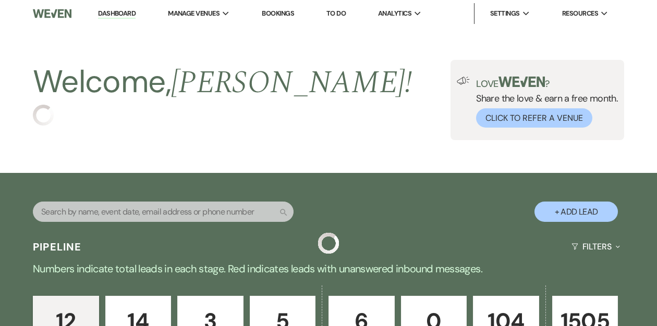 The height and width of the screenshot is (326, 657). What do you see at coordinates (193, 14) in the screenshot?
I see `span: Manage Venues` at bounding box center [193, 14].